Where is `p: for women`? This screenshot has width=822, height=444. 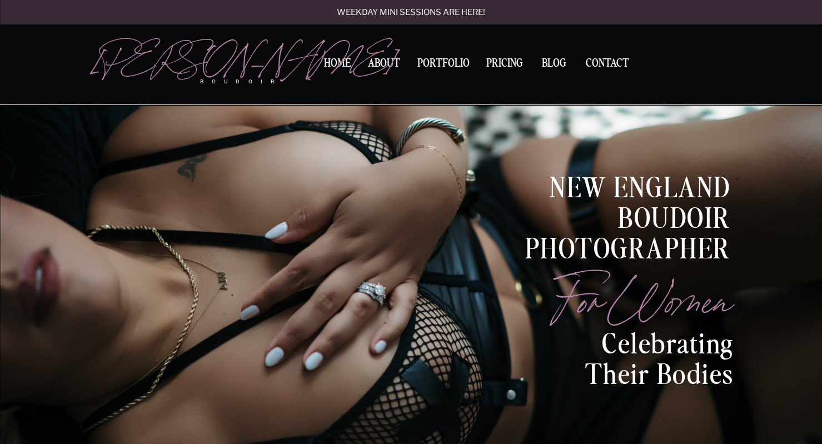 p: for women is located at coordinates (610, 294).